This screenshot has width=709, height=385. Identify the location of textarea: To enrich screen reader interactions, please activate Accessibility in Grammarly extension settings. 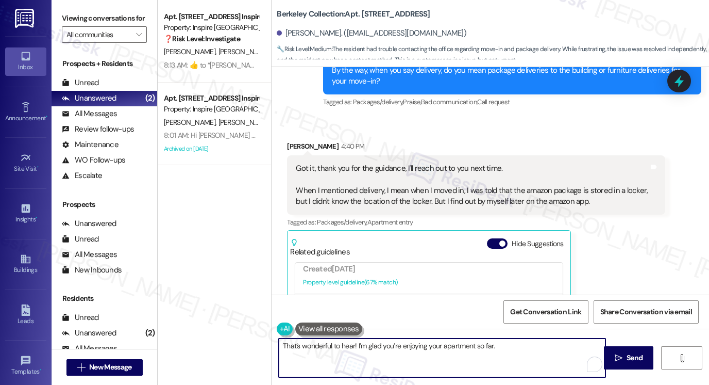
(442, 357).